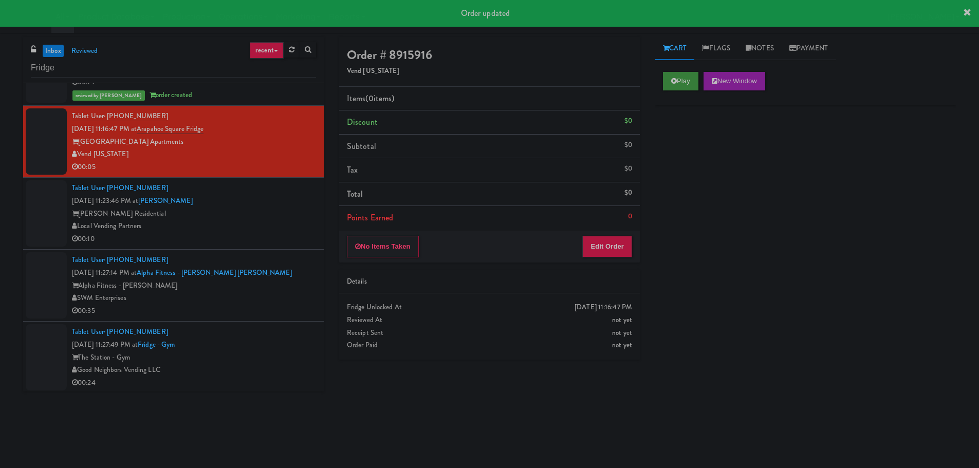 The height and width of the screenshot is (468, 979). I want to click on span: Tax, so click(352, 170).